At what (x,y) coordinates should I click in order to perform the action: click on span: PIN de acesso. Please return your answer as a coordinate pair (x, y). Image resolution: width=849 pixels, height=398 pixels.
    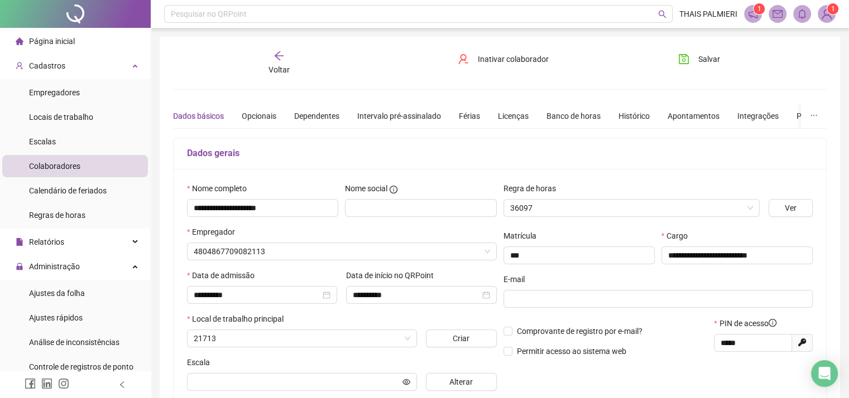
    Looking at the image, I should click on (748, 324).